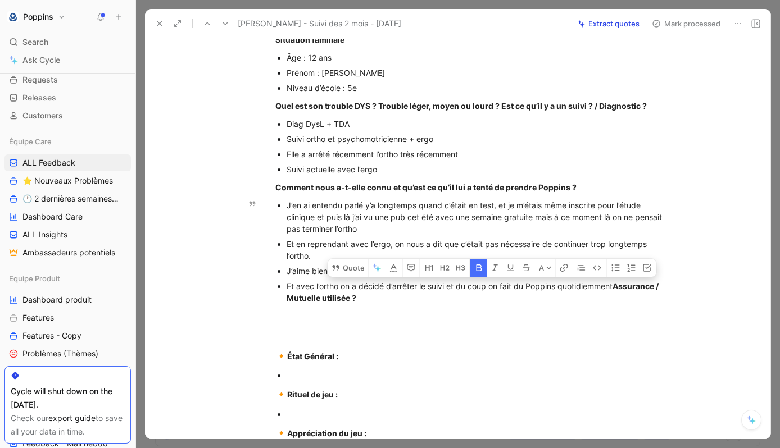  I want to click on a: Features - Copy, so click(67, 336).